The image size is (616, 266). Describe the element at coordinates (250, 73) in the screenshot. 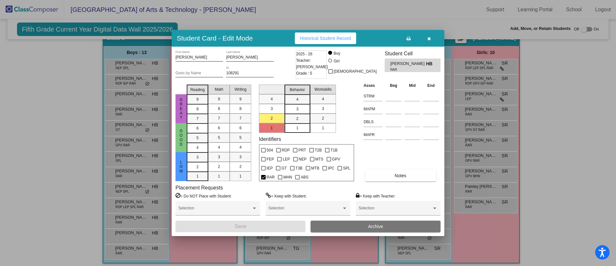

I see `input: Enter ID` at that location.